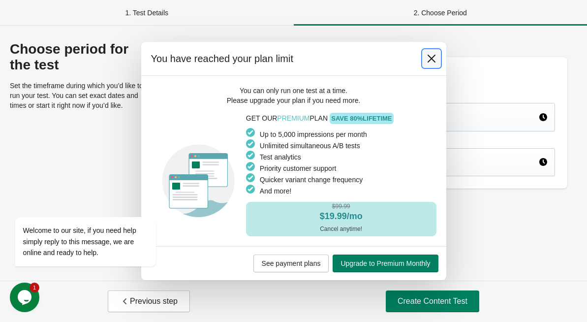 The width and height of the screenshot is (587, 322). Describe the element at coordinates (294, 95) in the screenshot. I see `span: You can only run one test at a time. Please upgrade your plan if you need more.` at that location.